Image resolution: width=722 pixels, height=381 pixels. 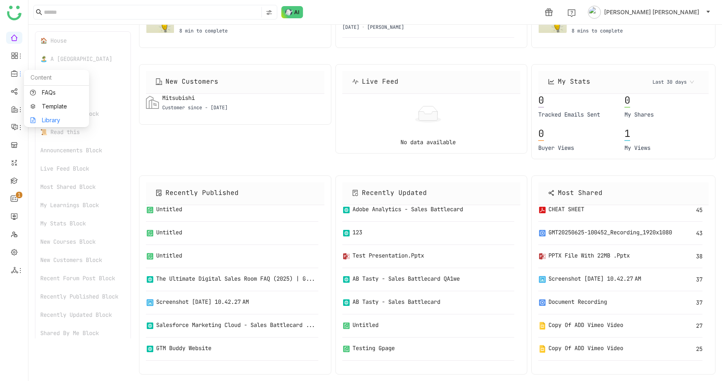 I want to click on div: Mitsubishi, so click(x=195, y=98).